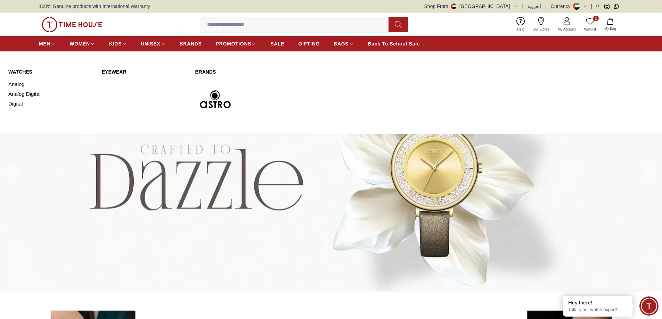 Image resolution: width=662 pixels, height=319 pixels. Describe the element at coordinates (610, 24) in the screenshot. I see `button: My Bag` at that location.